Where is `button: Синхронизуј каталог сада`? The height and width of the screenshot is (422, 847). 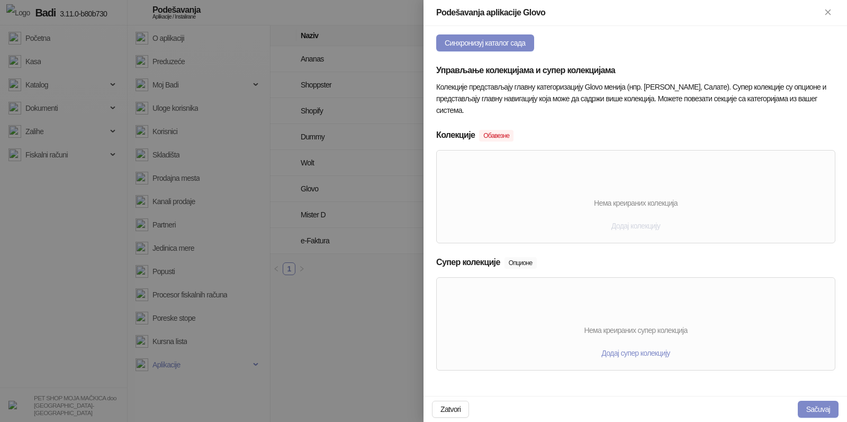
button: Синхронизуј каталог сада is located at coordinates (485, 43).